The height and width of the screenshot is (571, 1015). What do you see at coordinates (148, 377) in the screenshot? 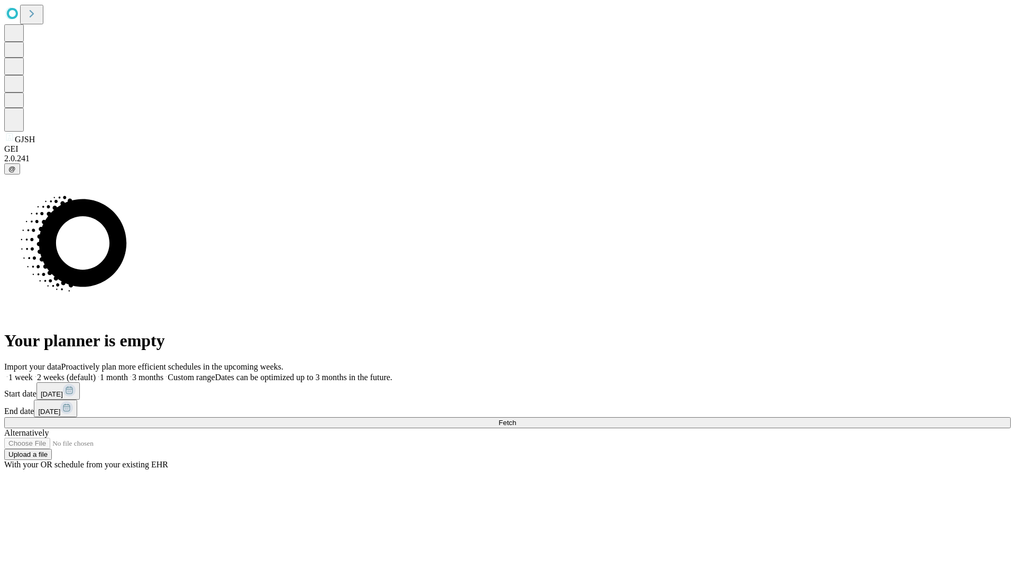
I see `span: 3 months` at bounding box center [148, 377].